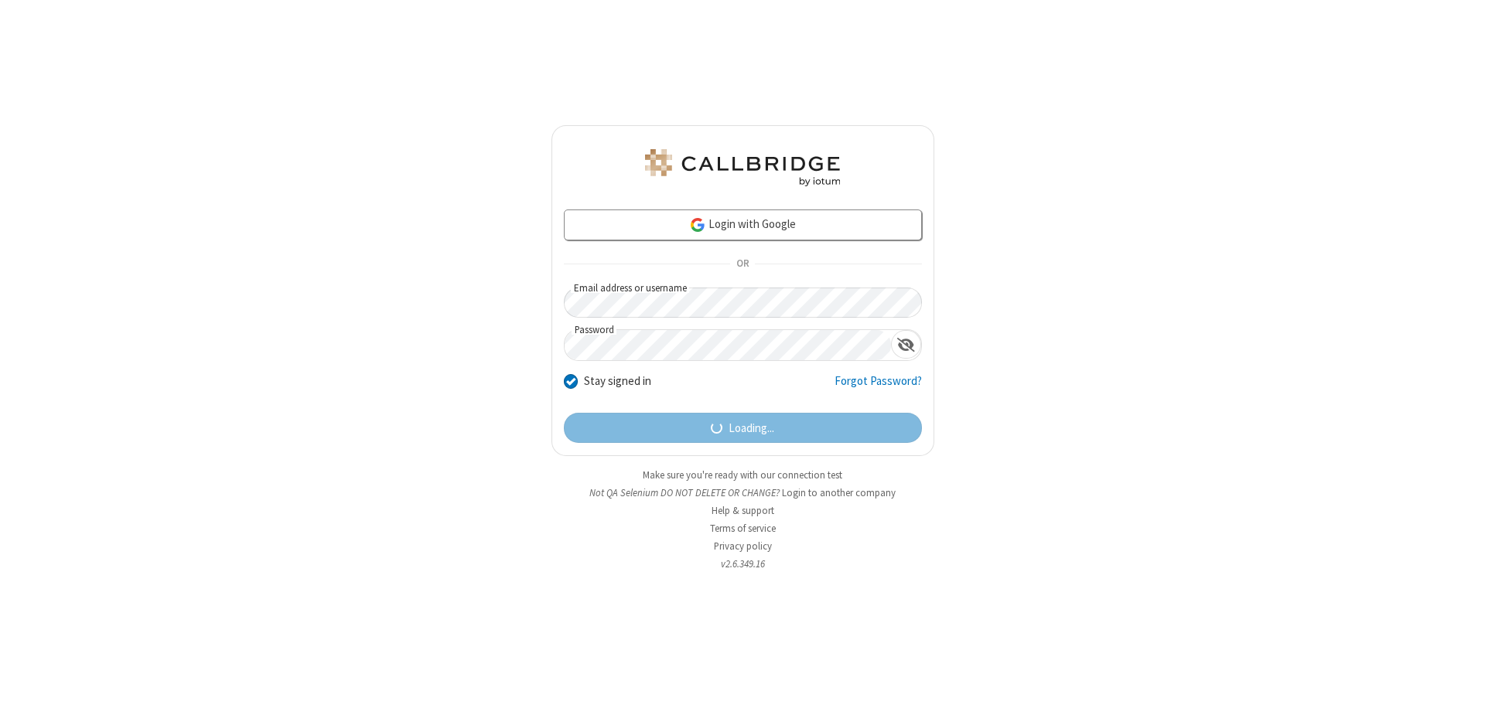 This screenshot has width=1485, height=708. I want to click on span: Loading..., so click(751, 428).